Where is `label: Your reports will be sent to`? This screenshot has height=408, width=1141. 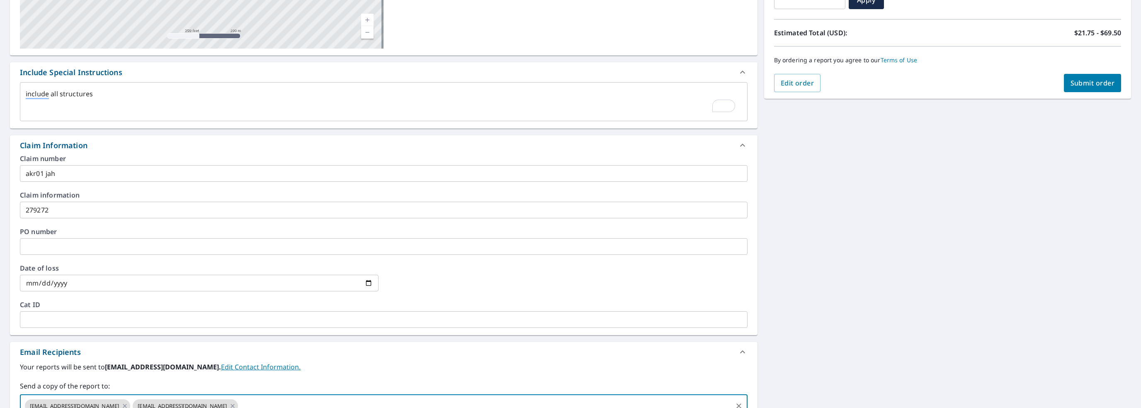 label: Your reports will be sent to is located at coordinates (384, 367).